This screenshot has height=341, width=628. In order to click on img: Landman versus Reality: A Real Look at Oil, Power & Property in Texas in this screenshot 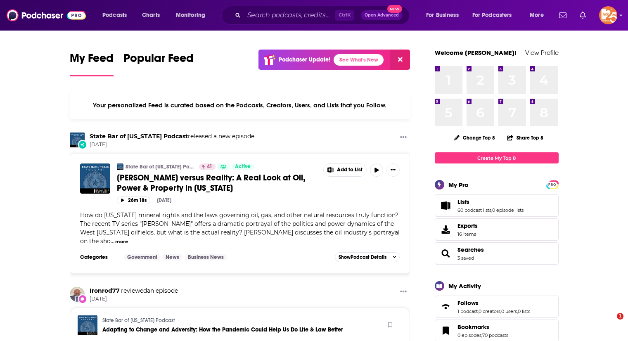, I will do `click(95, 178)`.